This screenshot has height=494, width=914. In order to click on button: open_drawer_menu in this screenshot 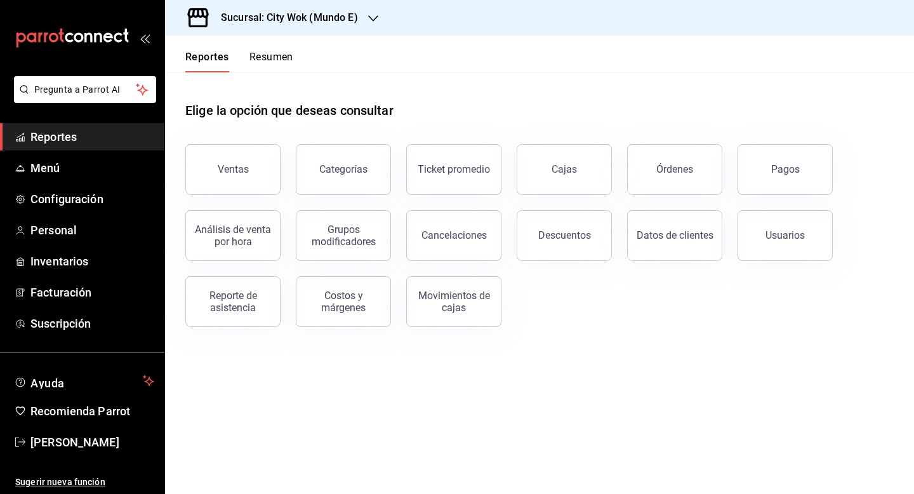, I will do `click(145, 38)`.